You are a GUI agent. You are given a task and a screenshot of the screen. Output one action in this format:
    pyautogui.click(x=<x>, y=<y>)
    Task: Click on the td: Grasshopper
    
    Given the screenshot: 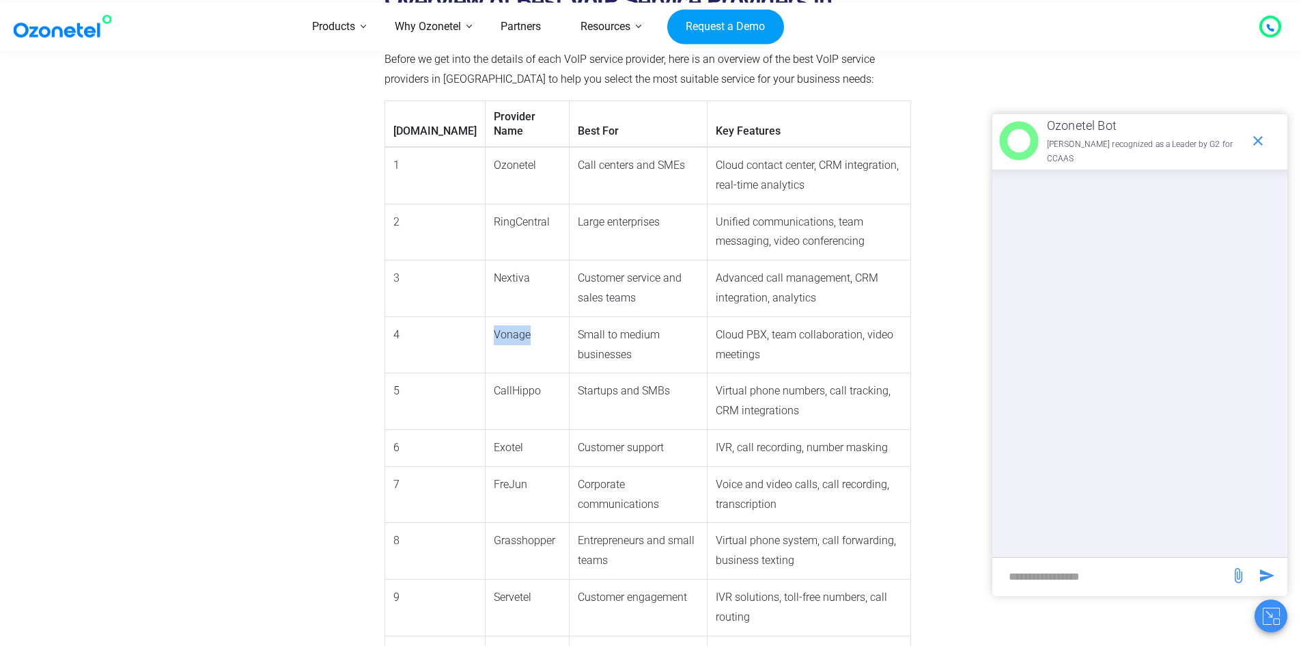 What is the action you would take?
    pyautogui.click(x=527, y=551)
    